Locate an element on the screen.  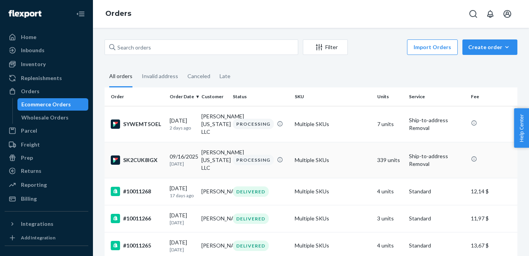
button: Import Orders is located at coordinates (432, 47).